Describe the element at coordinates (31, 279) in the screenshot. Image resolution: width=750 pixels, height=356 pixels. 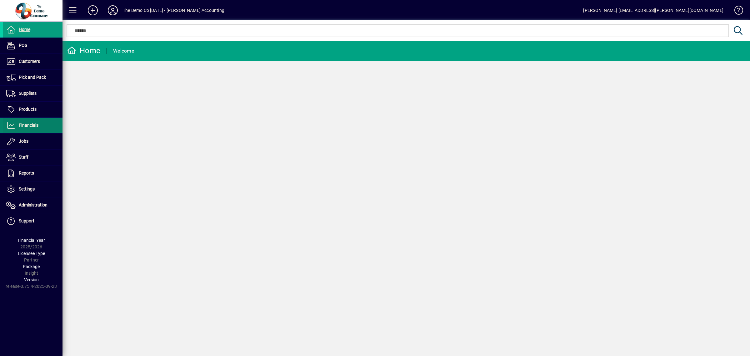
I see `span: Version` at that location.